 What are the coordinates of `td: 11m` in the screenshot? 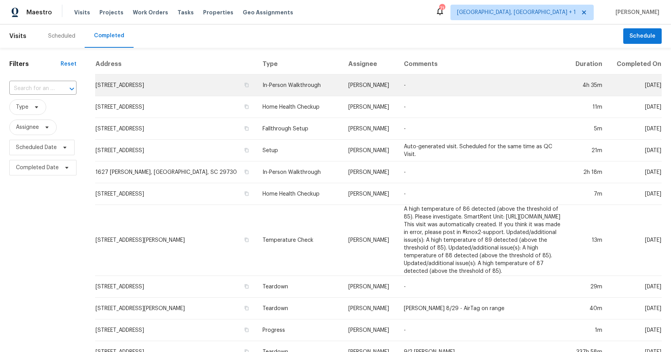 It's located at (588, 107).